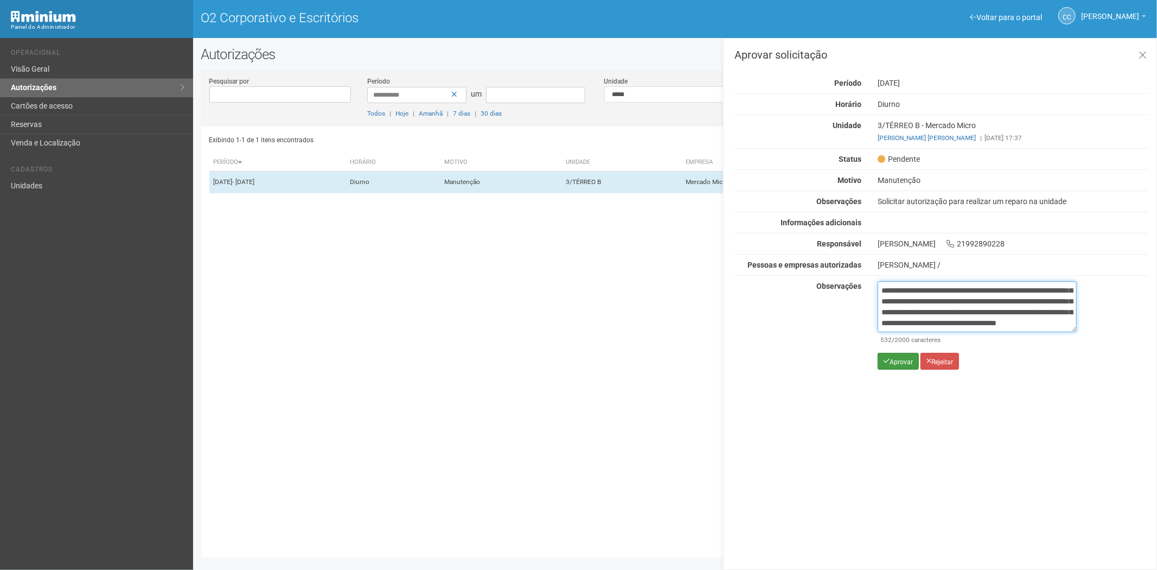  Describe the element at coordinates (972, 201) in the screenshot. I see `font: Solicitar autorização para realizar um reparo na unidade` at that location.